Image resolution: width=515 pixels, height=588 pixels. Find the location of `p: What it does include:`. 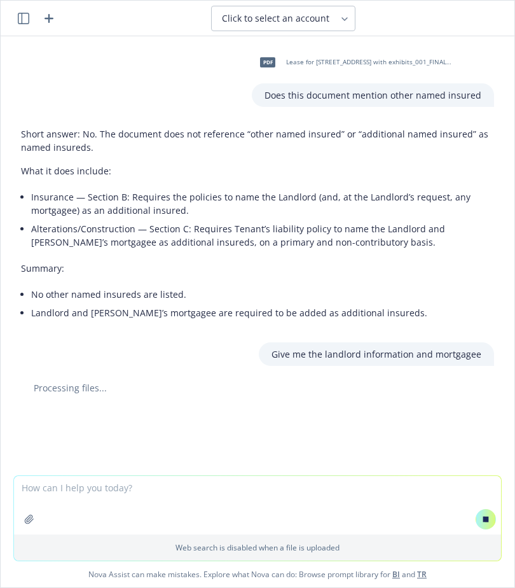

p: What it does include: is located at coordinates (258, 171).